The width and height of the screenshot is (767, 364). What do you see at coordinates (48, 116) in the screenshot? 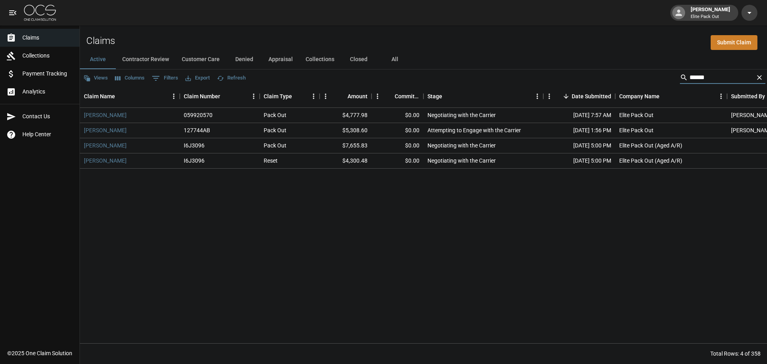
I see `span: Contact Us` at bounding box center [48, 116].